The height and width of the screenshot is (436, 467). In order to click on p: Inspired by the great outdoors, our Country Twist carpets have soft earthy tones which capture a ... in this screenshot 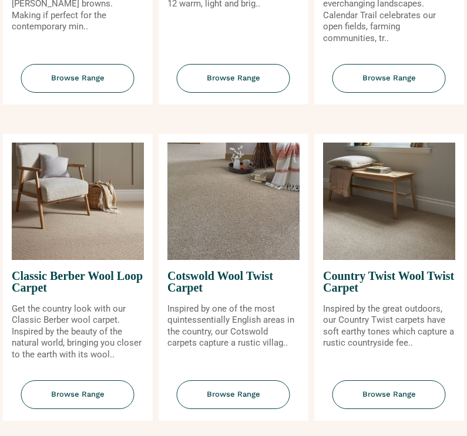, I will do `click(389, 327)`.